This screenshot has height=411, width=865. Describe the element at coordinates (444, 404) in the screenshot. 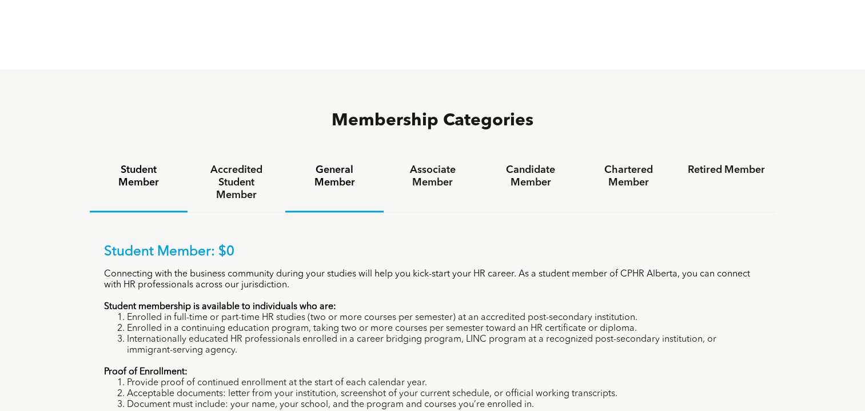

I see `li: Document must include: your name, your school, and the program and courses you’re enrolled in.` at that location.